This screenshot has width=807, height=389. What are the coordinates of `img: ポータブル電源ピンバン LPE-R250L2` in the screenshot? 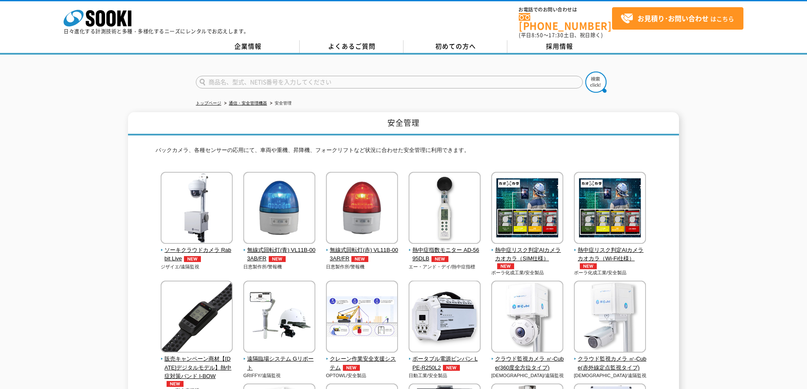 It's located at (445, 318).